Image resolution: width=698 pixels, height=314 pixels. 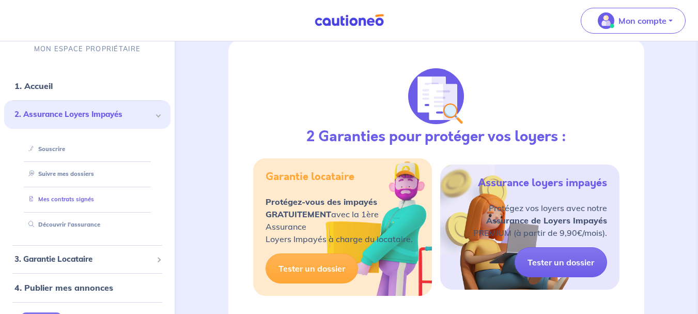 What do you see at coordinates (87, 114) in the screenshot?
I see `div: 2. Assurance Loyers Impayés` at bounding box center [87, 114].